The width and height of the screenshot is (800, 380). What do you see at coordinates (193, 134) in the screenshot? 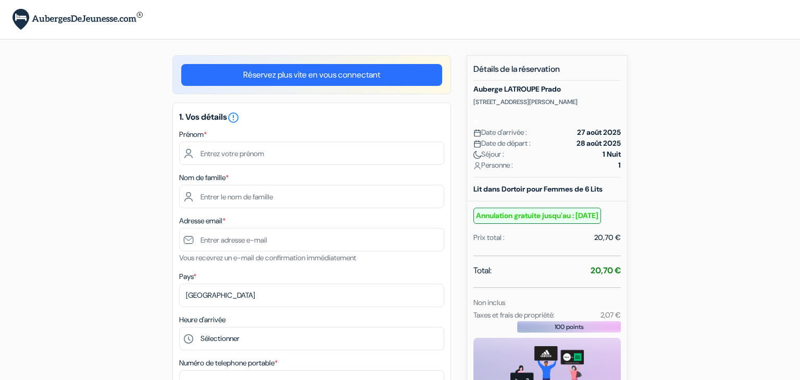
I see `label: Prénom` at bounding box center [193, 134].